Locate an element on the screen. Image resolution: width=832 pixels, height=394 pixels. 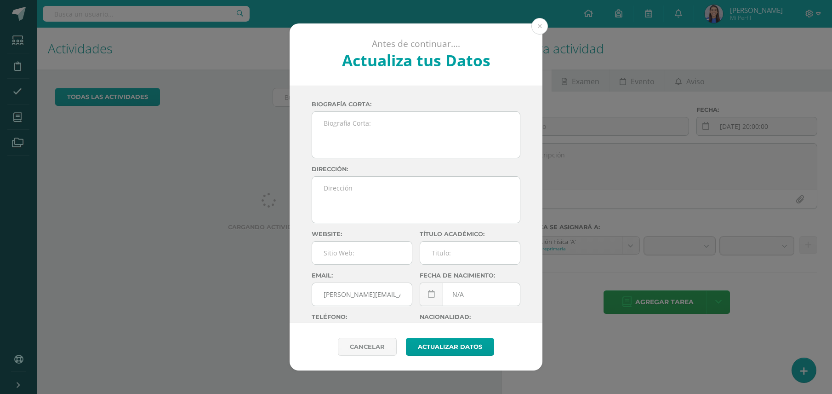
label: Teléfono: is located at coordinates (362, 316).